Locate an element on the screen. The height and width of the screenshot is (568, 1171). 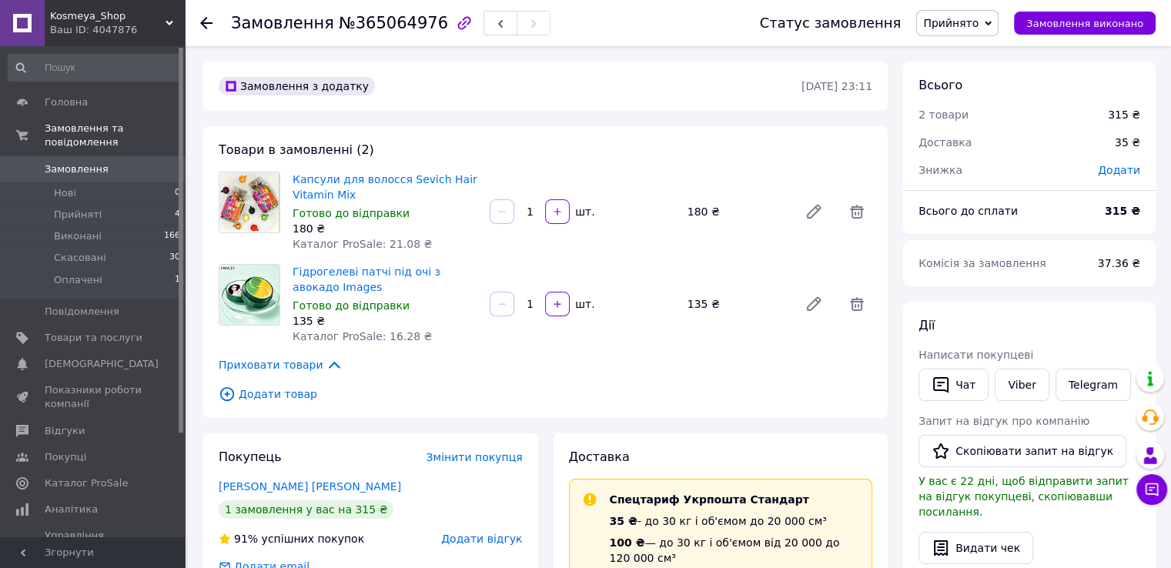
span: Оплачені is located at coordinates (78, 280).